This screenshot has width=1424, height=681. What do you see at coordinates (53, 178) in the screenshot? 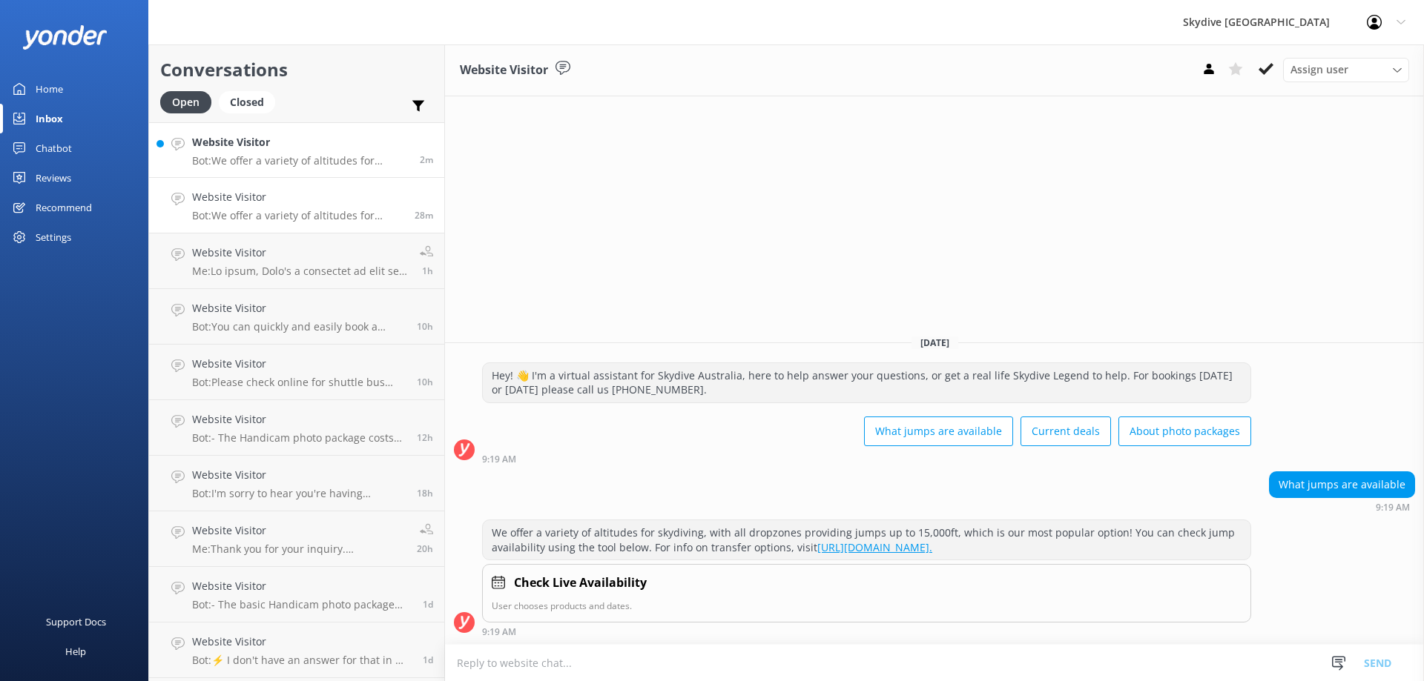
I see `div: Reviews` at bounding box center [53, 178].